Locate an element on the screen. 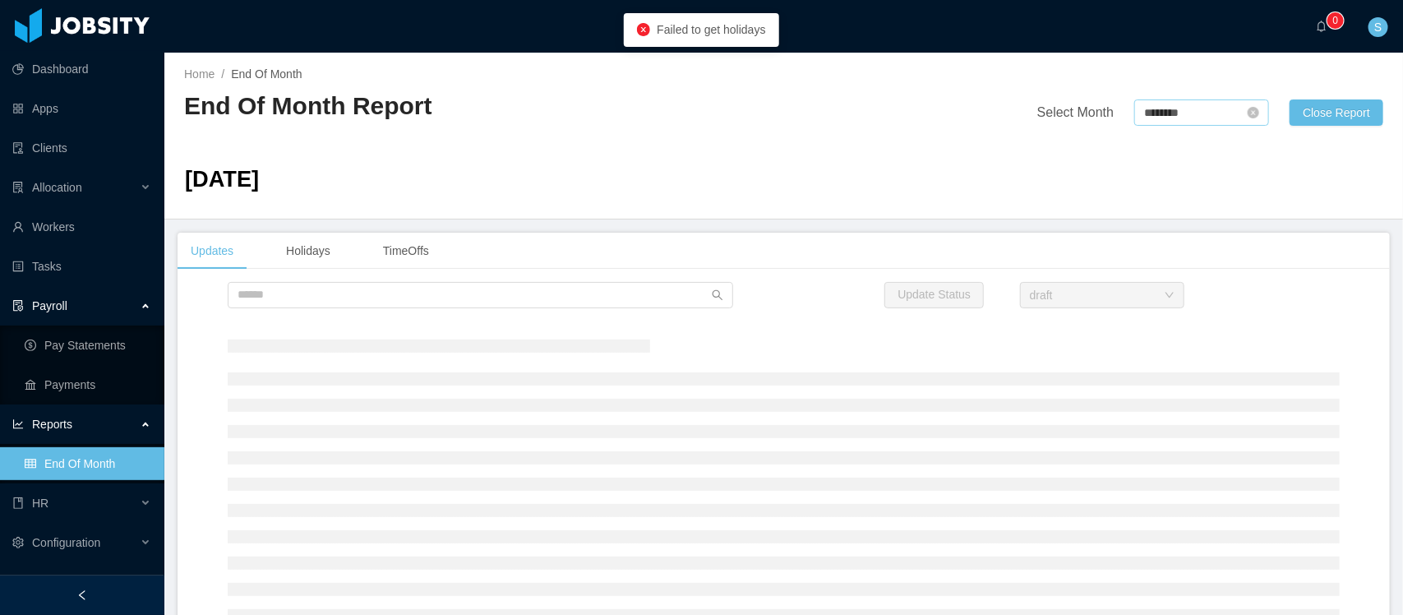  div: TimeOffs is located at coordinates (406, 251).